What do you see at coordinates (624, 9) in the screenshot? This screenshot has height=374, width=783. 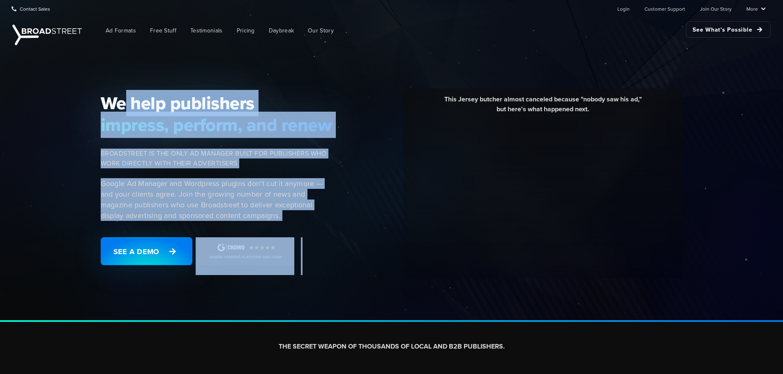 I see `a: Login` at bounding box center [624, 9].